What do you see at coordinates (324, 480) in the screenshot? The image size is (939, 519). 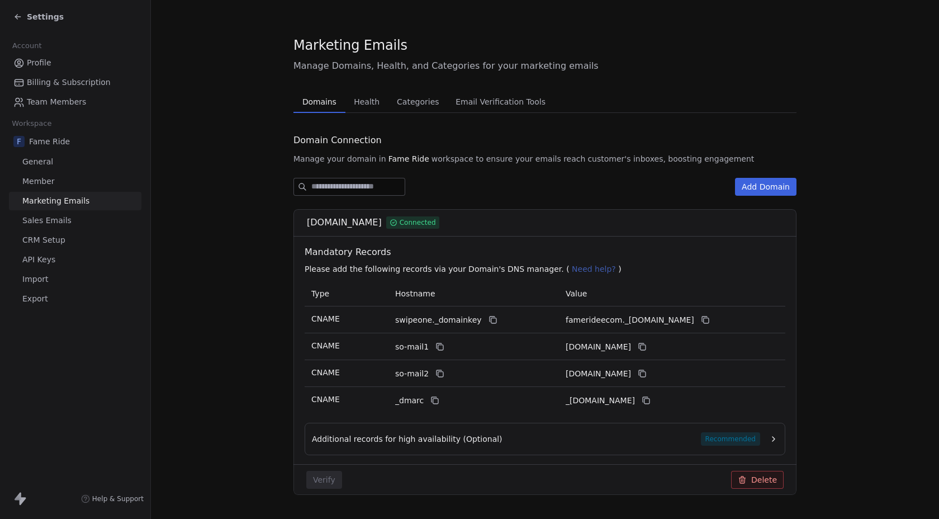 I see `button: Verify` at bounding box center [324, 480].